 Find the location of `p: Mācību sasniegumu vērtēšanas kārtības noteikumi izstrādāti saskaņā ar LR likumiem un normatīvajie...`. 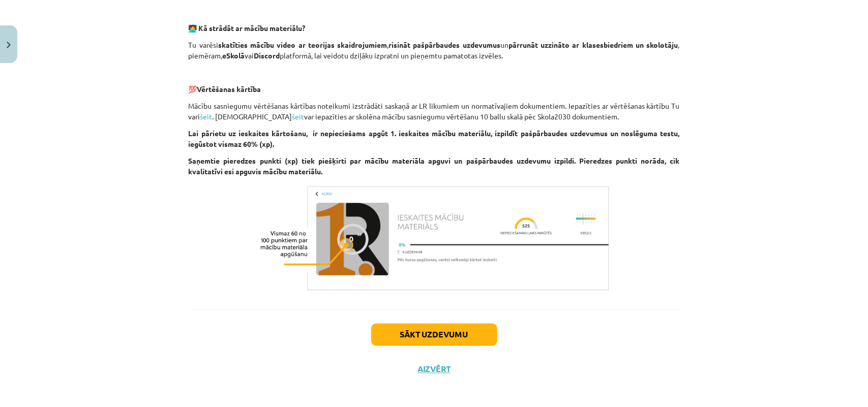

p: Mācību sasniegumu vērtēšanas kārtības noteikumi izstrādāti saskaņā ar LR likumiem un normatīvajie... is located at coordinates (434, 111).